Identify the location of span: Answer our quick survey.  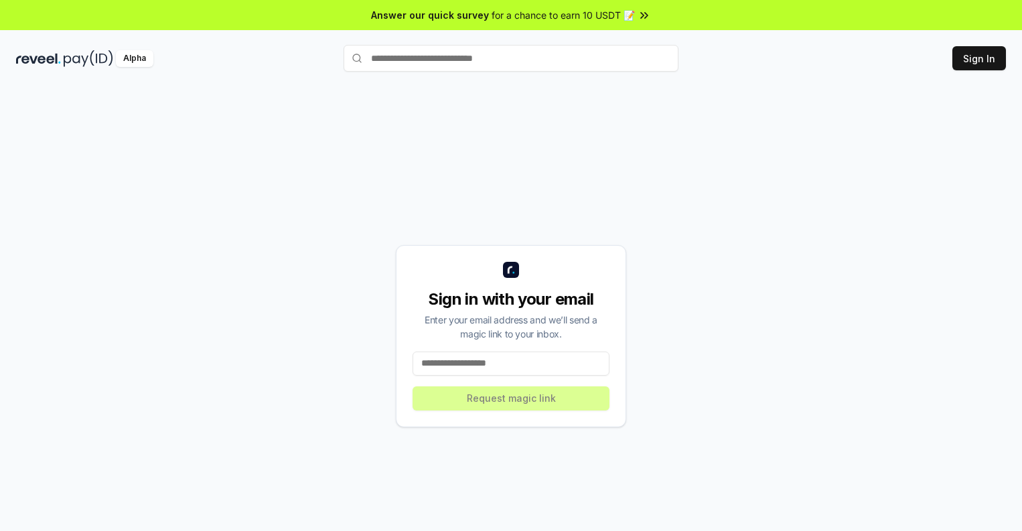
(430, 15).